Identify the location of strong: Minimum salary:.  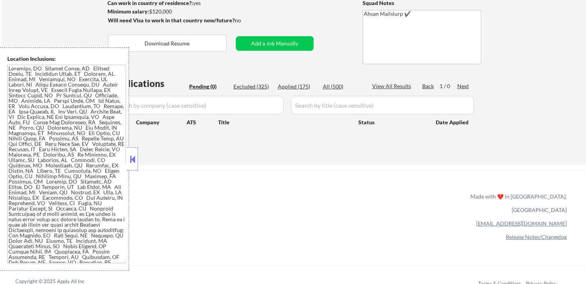
(128, 11).